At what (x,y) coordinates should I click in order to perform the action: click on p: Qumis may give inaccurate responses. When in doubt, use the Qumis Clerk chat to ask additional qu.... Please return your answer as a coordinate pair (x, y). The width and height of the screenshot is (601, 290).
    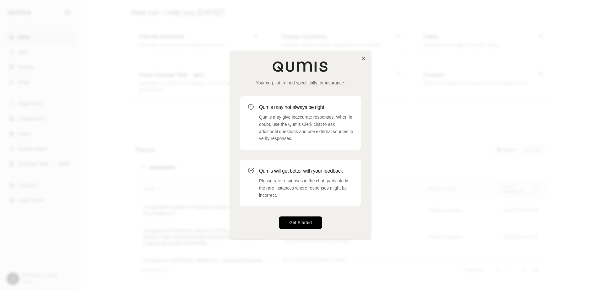
    Looking at the image, I should click on (306, 128).